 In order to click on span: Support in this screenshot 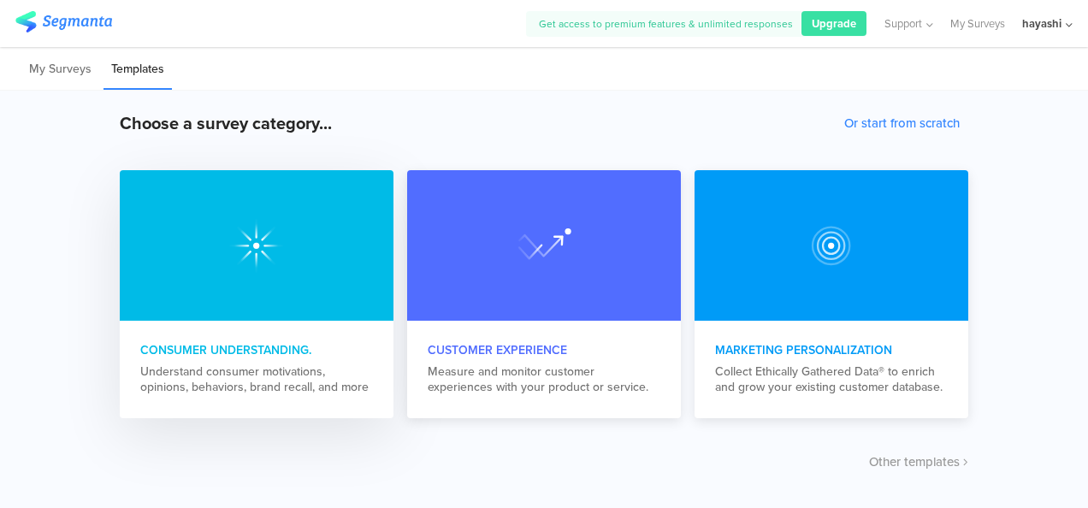, I will do `click(904, 23)`.